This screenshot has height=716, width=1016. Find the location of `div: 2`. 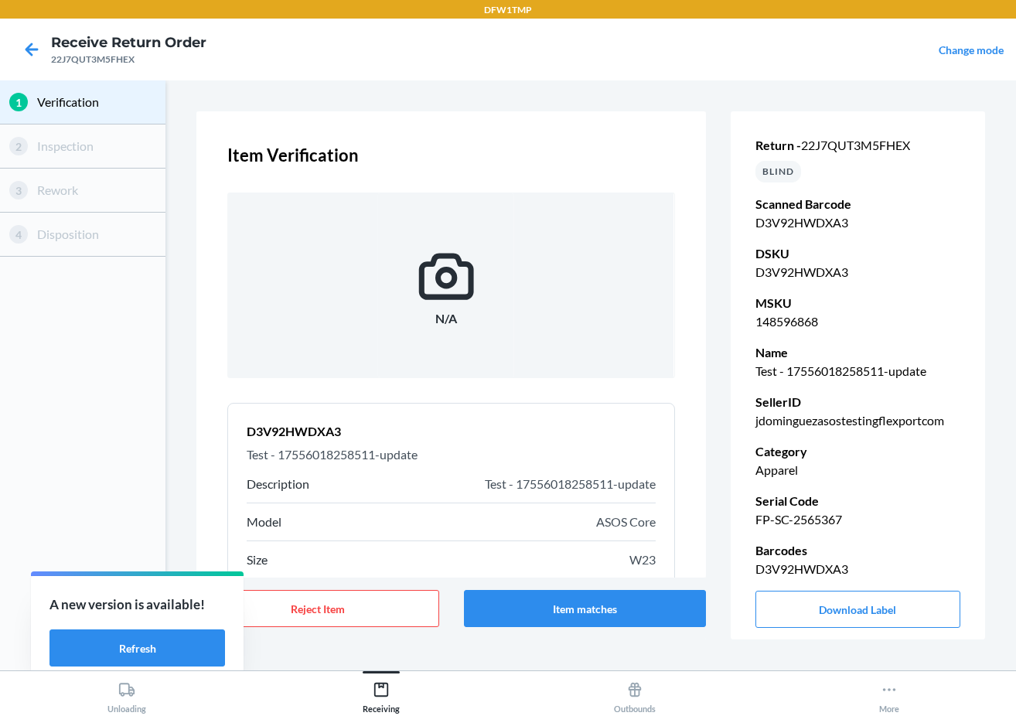

div: 2 is located at coordinates (19, 146).